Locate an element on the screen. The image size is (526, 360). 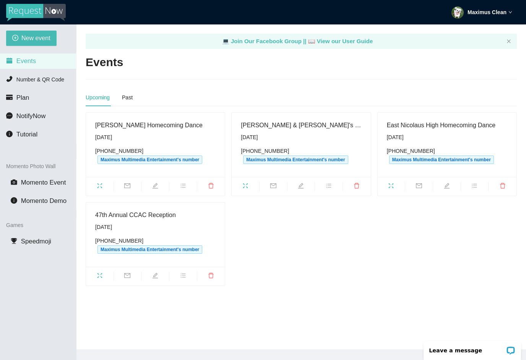
a: laptop Join Our Facebook Group || is located at coordinates (265, 41).